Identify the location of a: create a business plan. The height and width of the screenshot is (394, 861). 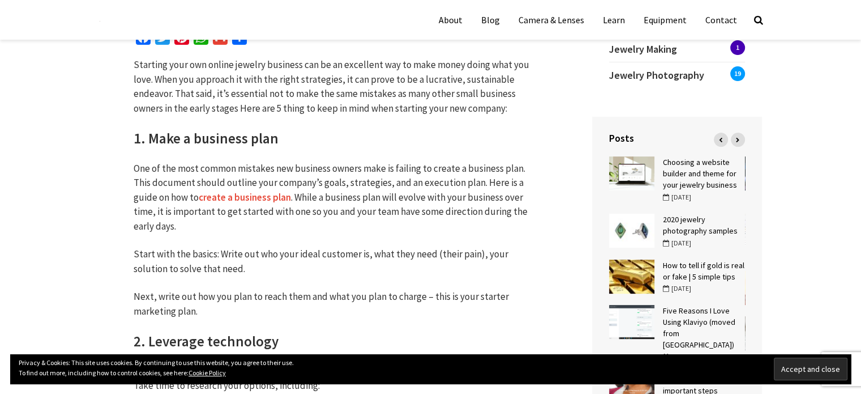
(245, 197).